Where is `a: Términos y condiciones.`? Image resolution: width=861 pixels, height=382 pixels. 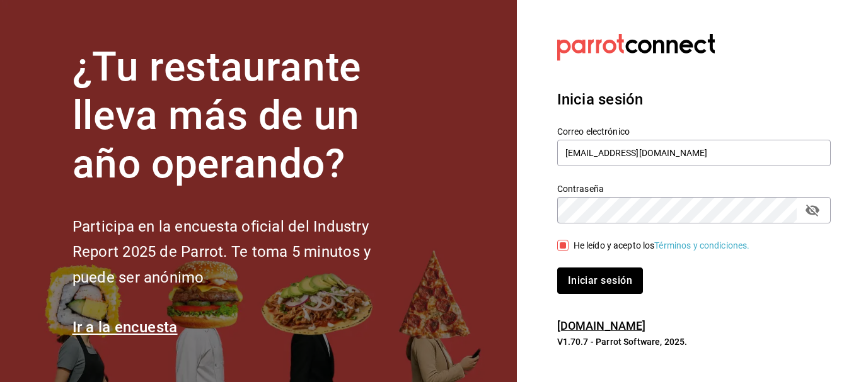
a: Términos y condiciones. is located at coordinates (701, 246).